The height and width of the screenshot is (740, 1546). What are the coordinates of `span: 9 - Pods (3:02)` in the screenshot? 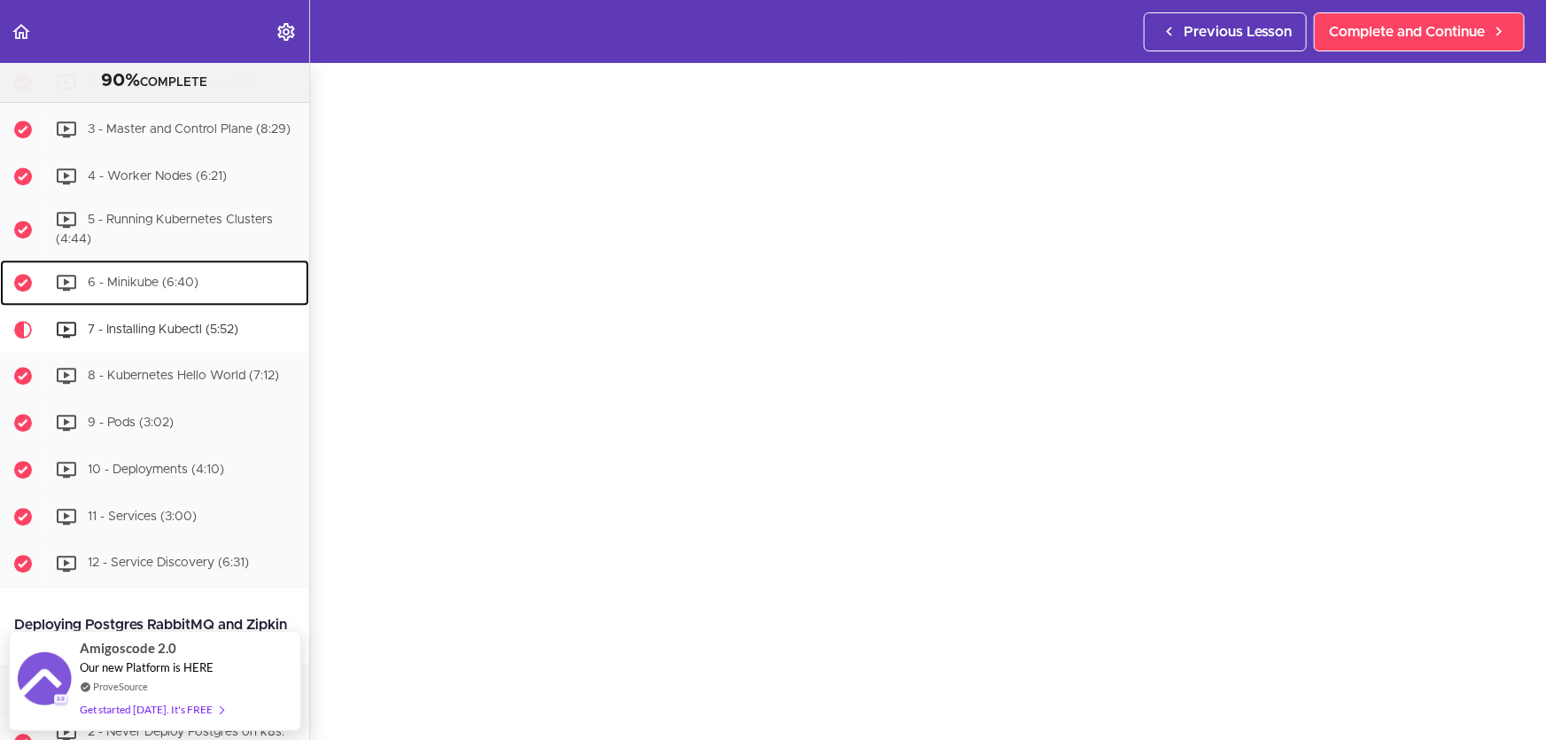 It's located at (130, 422).